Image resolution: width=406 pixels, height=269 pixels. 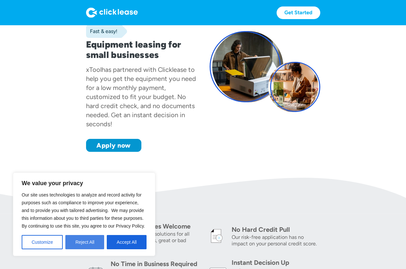 What do you see at coordinates (102, 31) in the screenshot?
I see `div: Fast & easy!` at bounding box center [102, 31].